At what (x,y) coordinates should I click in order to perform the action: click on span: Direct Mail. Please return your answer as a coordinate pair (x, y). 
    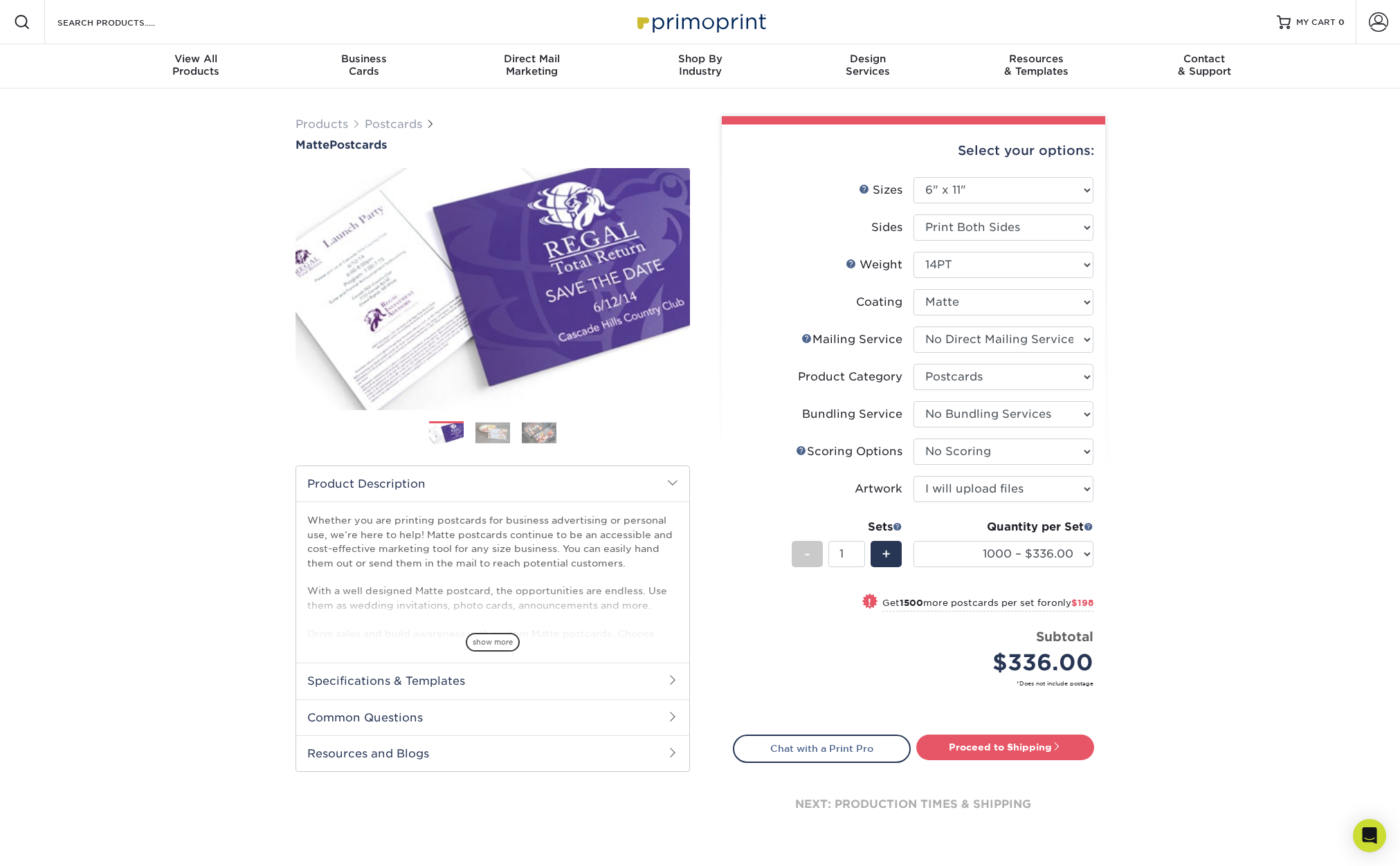
    Looking at the image, I should click on (532, 59).